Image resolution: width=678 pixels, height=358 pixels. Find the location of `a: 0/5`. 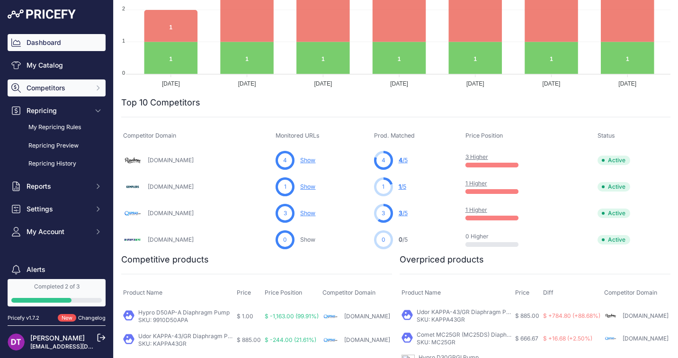

a: 0/5 is located at coordinates (403, 239).